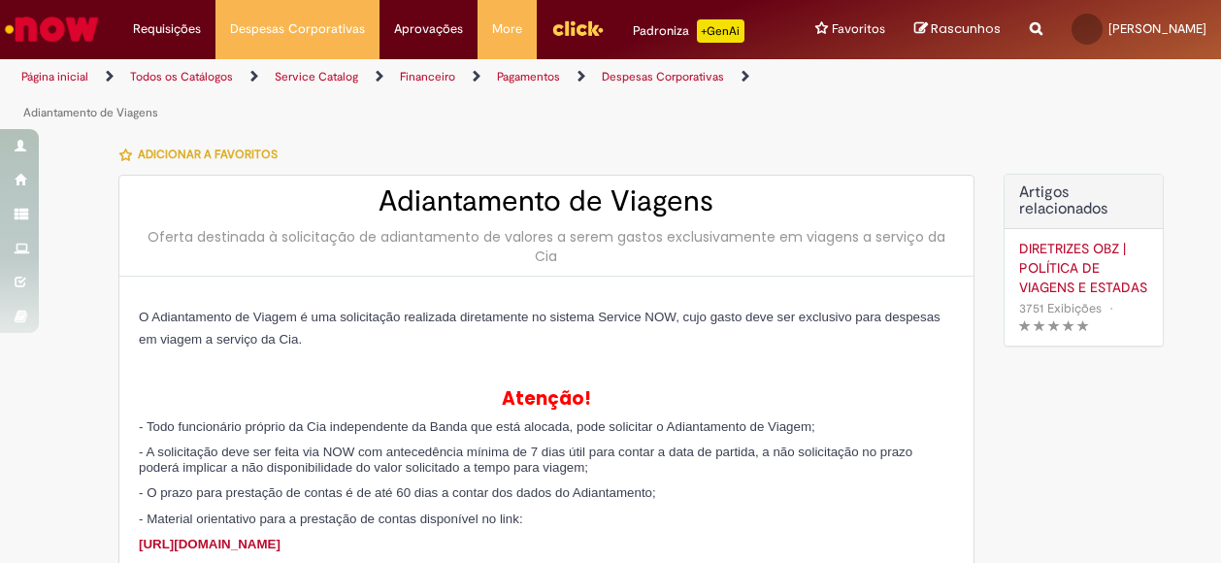  I want to click on p: +GenAi, so click(720, 31).